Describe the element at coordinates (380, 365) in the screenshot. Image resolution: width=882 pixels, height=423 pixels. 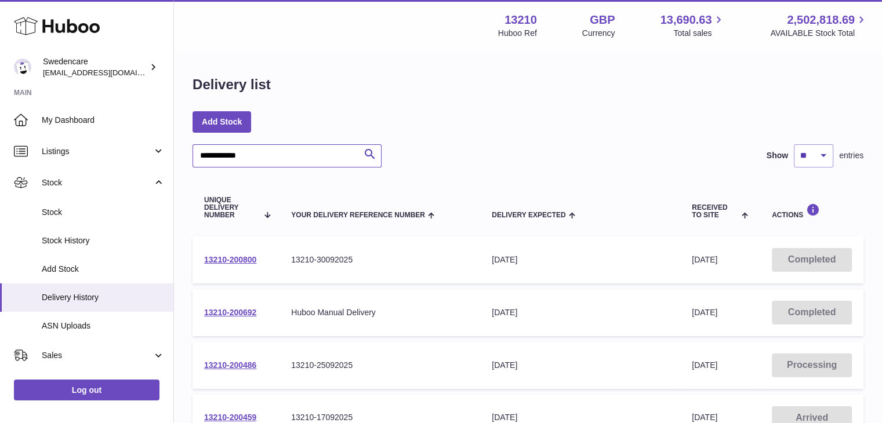
I see `div: 13210-25092025` at that location.